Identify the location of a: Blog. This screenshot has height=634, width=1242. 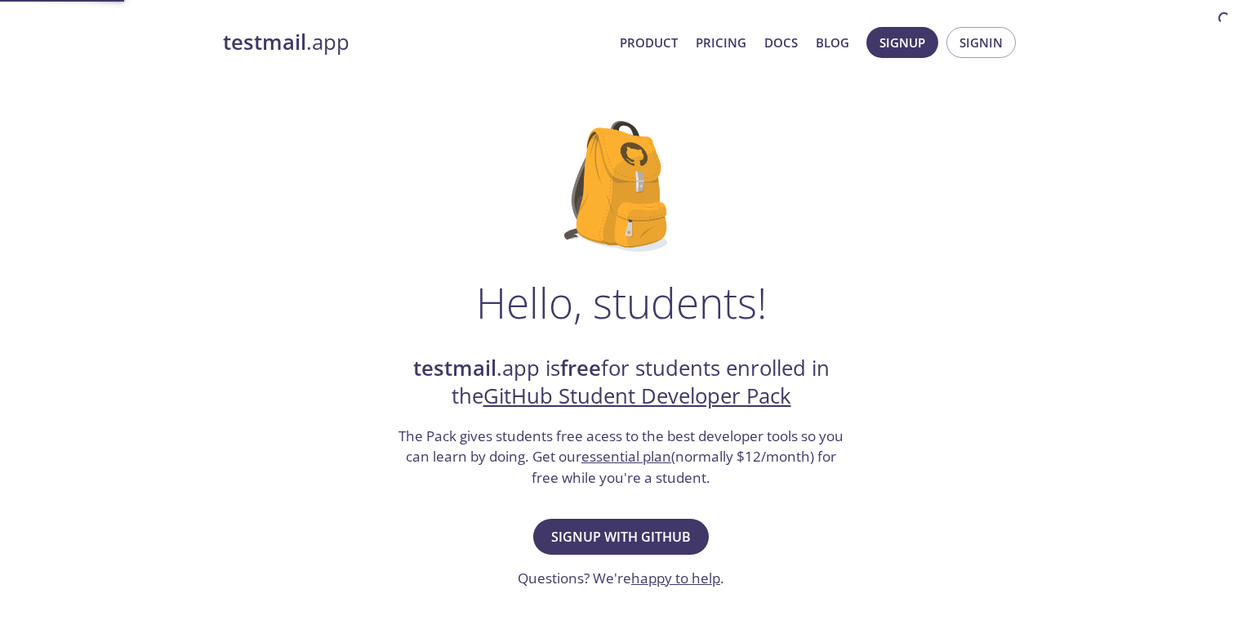
(832, 42).